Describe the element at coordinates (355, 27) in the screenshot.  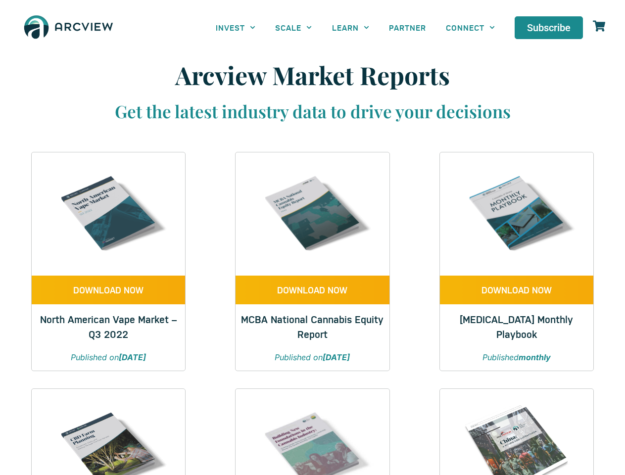
I see `nav: Menu` at that location.